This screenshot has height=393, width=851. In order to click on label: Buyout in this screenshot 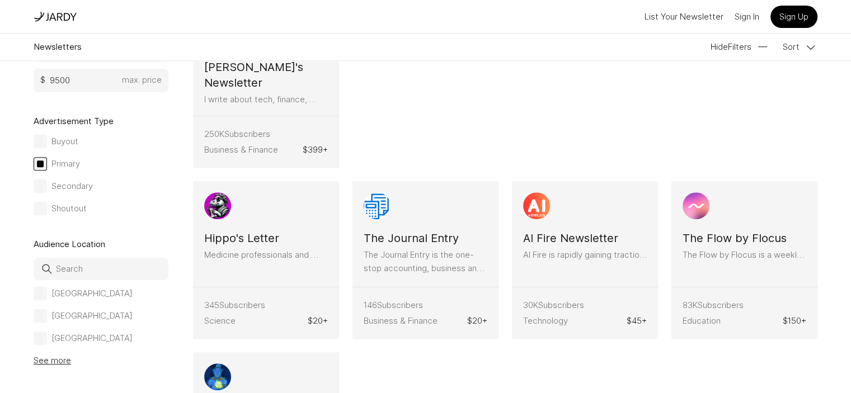, I will do `click(56, 142)`.